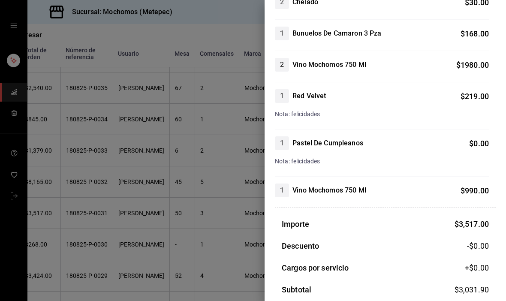 Image resolution: width=506 pixels, height=301 pixels. I want to click on h3: Importe, so click(296, 224).